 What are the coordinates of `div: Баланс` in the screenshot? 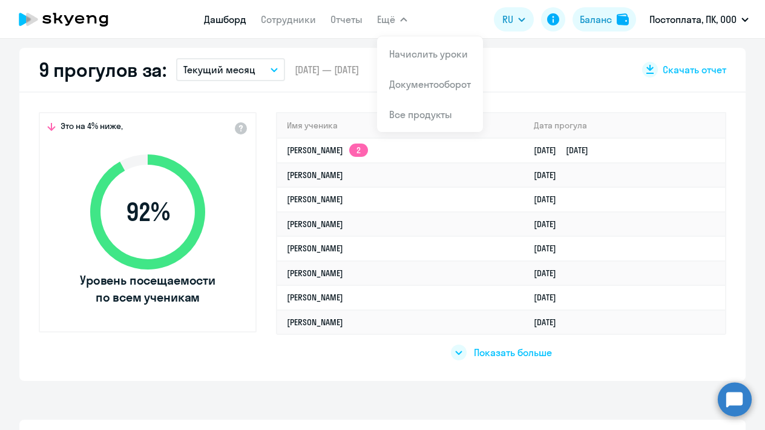 It's located at (595, 19).